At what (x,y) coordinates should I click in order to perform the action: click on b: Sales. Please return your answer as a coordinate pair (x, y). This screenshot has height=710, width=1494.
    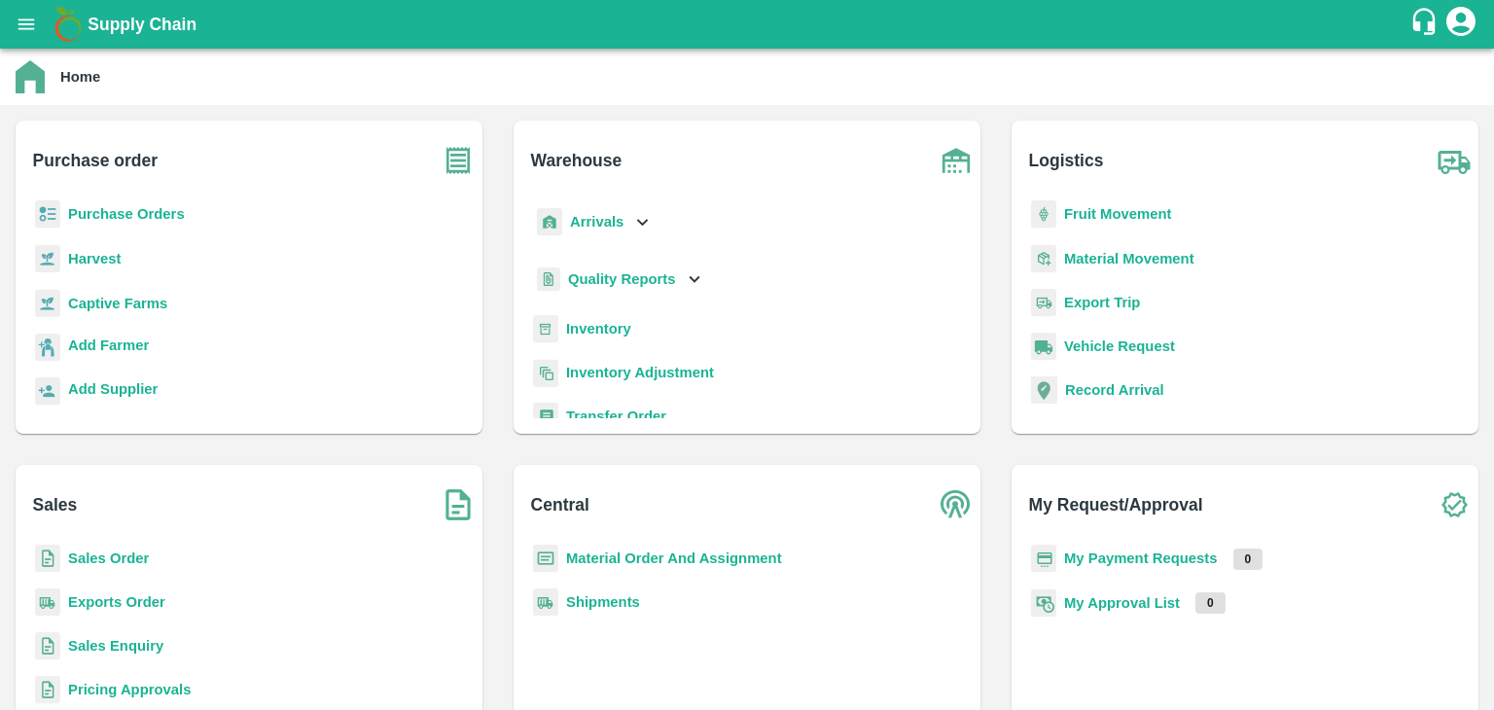
    Looking at the image, I should click on (55, 505).